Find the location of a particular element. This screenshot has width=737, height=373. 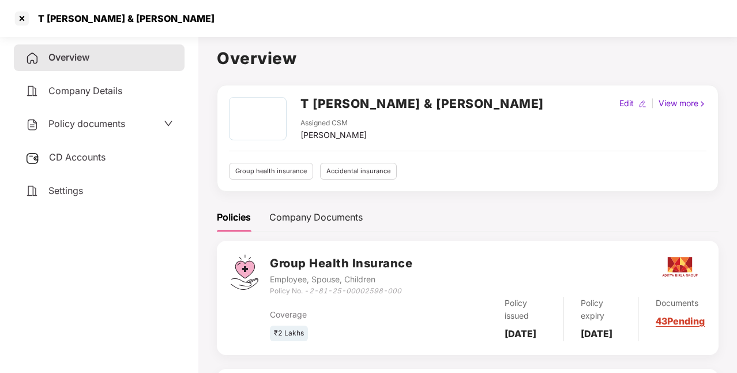

div: Group health insurance is located at coordinates (271, 171).